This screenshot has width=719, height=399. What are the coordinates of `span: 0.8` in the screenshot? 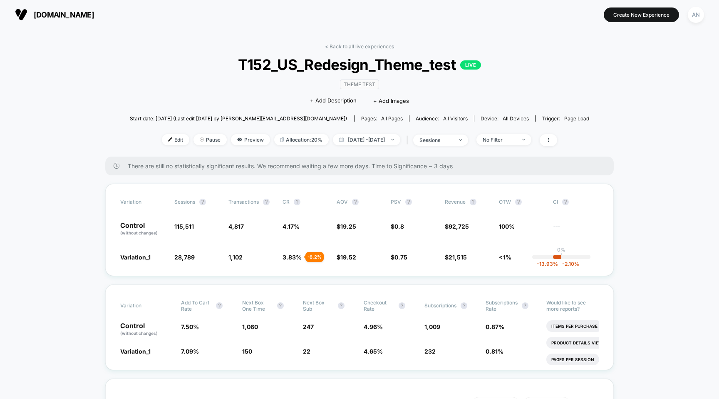 It's located at (399, 226).